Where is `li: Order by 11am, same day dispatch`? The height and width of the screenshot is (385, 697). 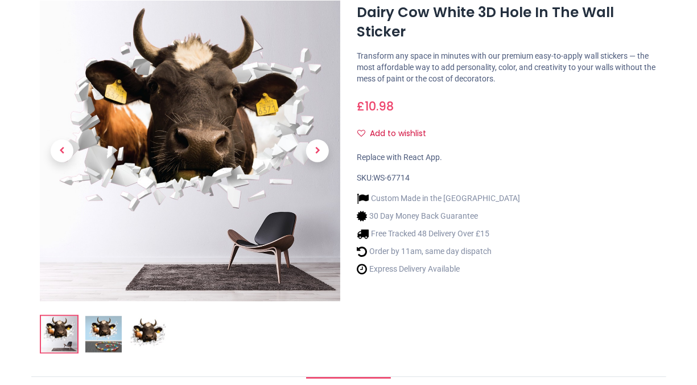
li: Order by 11am, same day dispatch is located at coordinates (439, 251).